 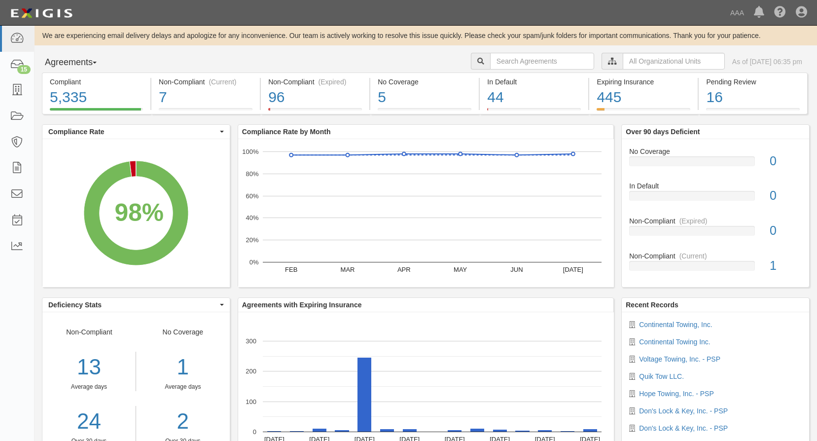 What do you see at coordinates (251, 151) in the screenshot?
I see `text: 100%` at bounding box center [251, 151].